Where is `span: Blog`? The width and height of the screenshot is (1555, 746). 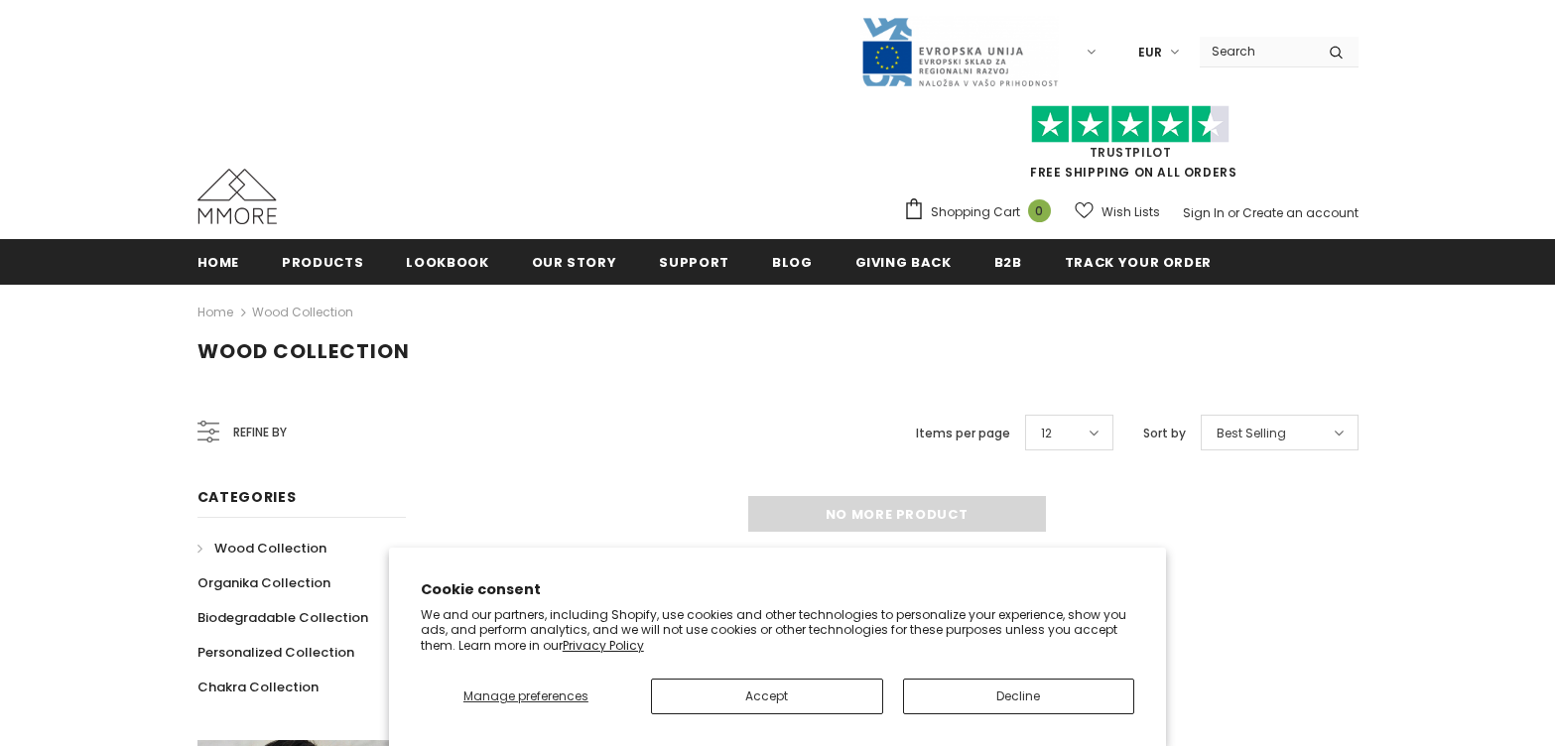 span: Blog is located at coordinates (792, 262).